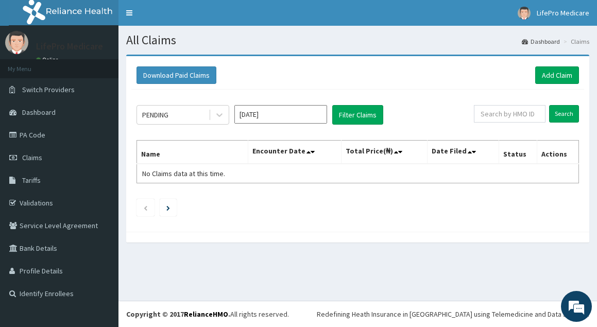 The width and height of the screenshot is (597, 327). What do you see at coordinates (295, 152) in the screenshot?
I see `th: Encounter Date` at bounding box center [295, 152].